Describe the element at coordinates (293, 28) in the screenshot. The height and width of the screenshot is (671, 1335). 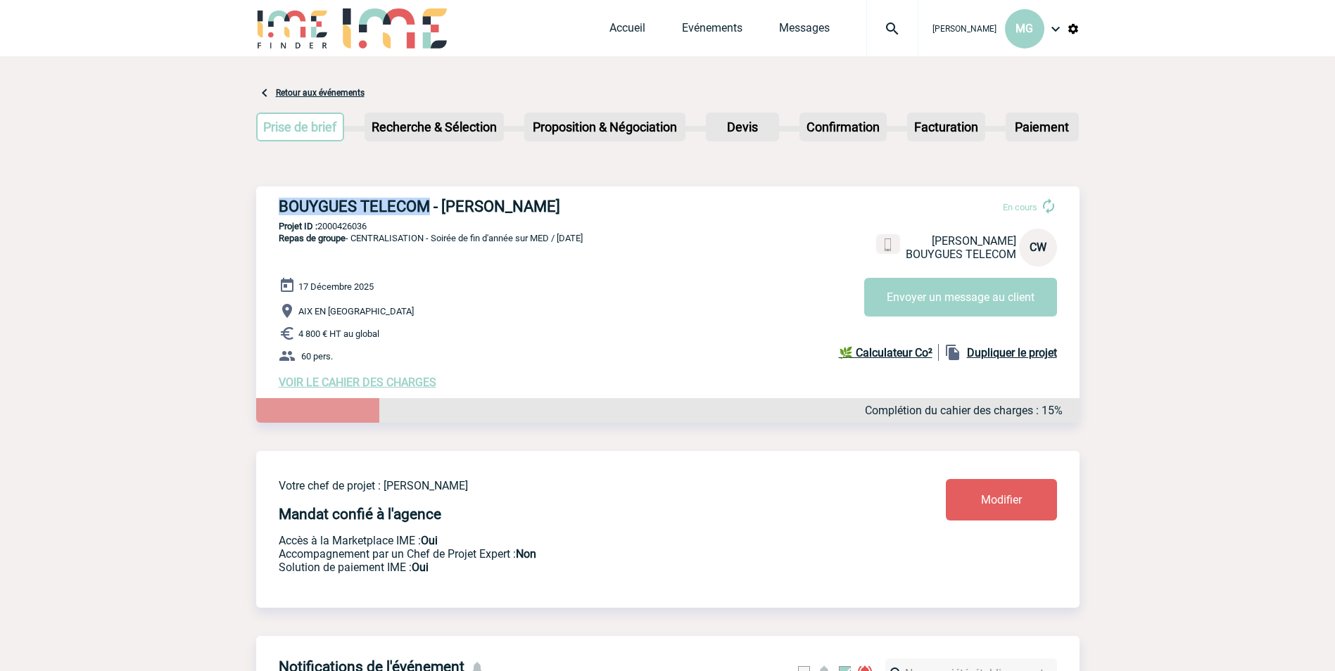
I see `img: IME-Finder` at that location.